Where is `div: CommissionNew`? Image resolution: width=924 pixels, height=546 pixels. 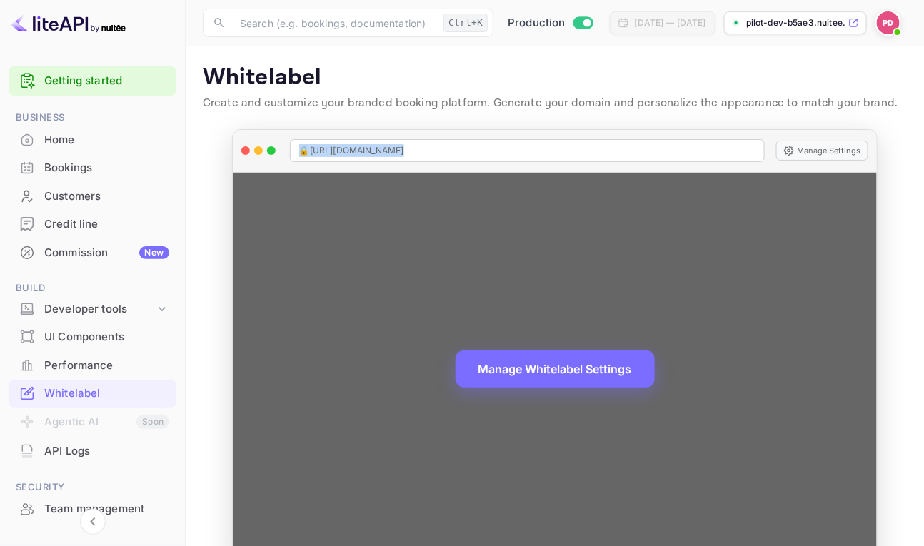
div: CommissionNew is located at coordinates (92, 253).